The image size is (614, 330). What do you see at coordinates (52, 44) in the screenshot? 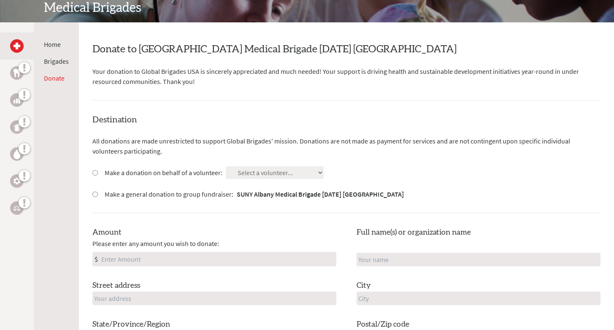
I see `a: Home` at bounding box center [52, 44].